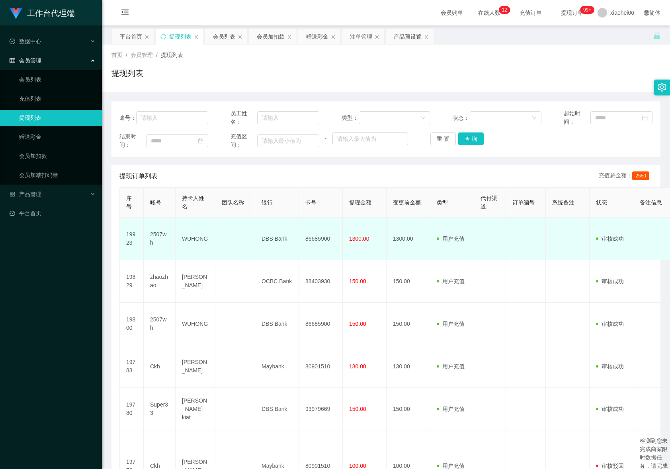 This screenshot has height=469, width=670. I want to click on span: 银行, so click(267, 203).